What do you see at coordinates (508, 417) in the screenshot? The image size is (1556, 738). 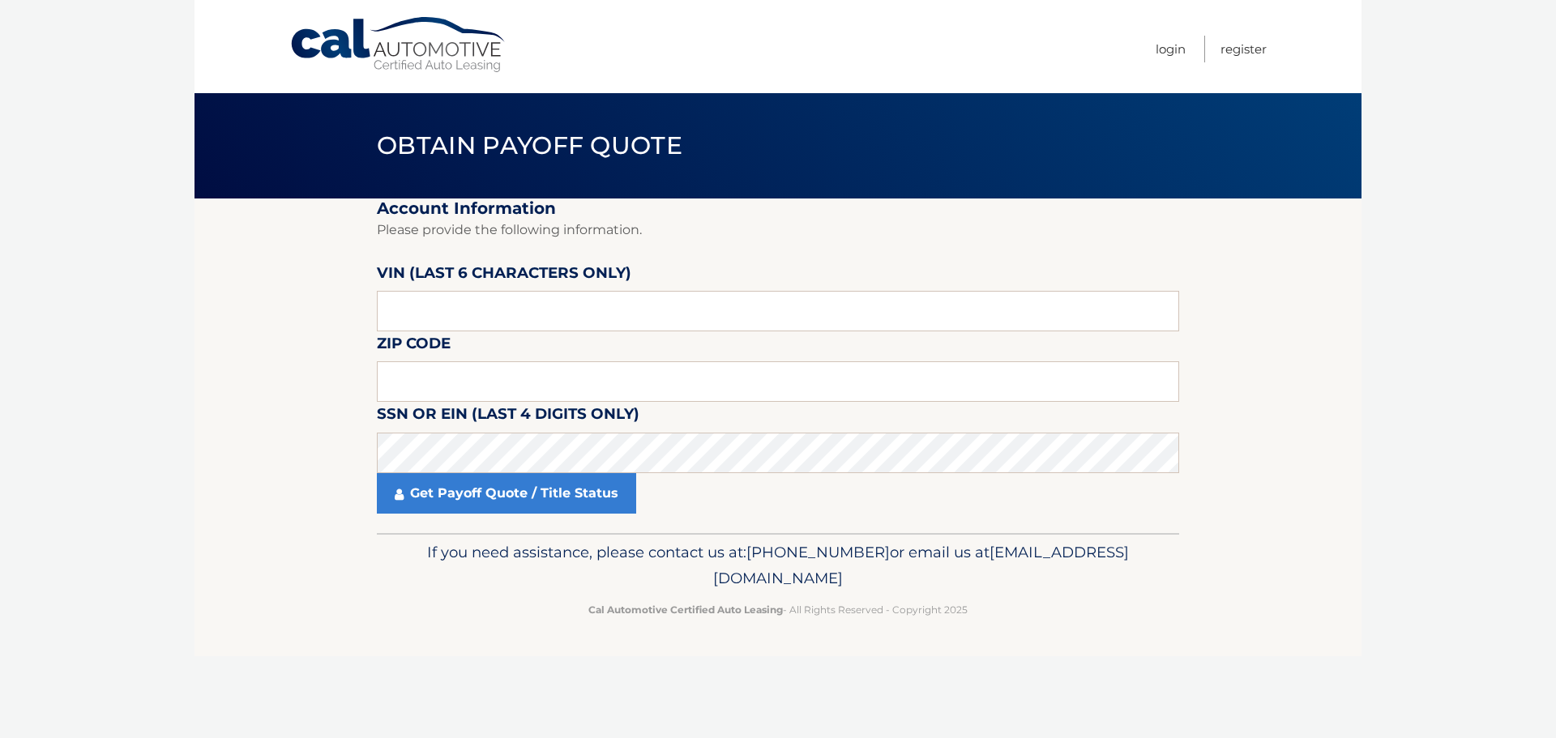 I see `label: SSN or EIN (last 4 digits only)` at bounding box center [508, 417].